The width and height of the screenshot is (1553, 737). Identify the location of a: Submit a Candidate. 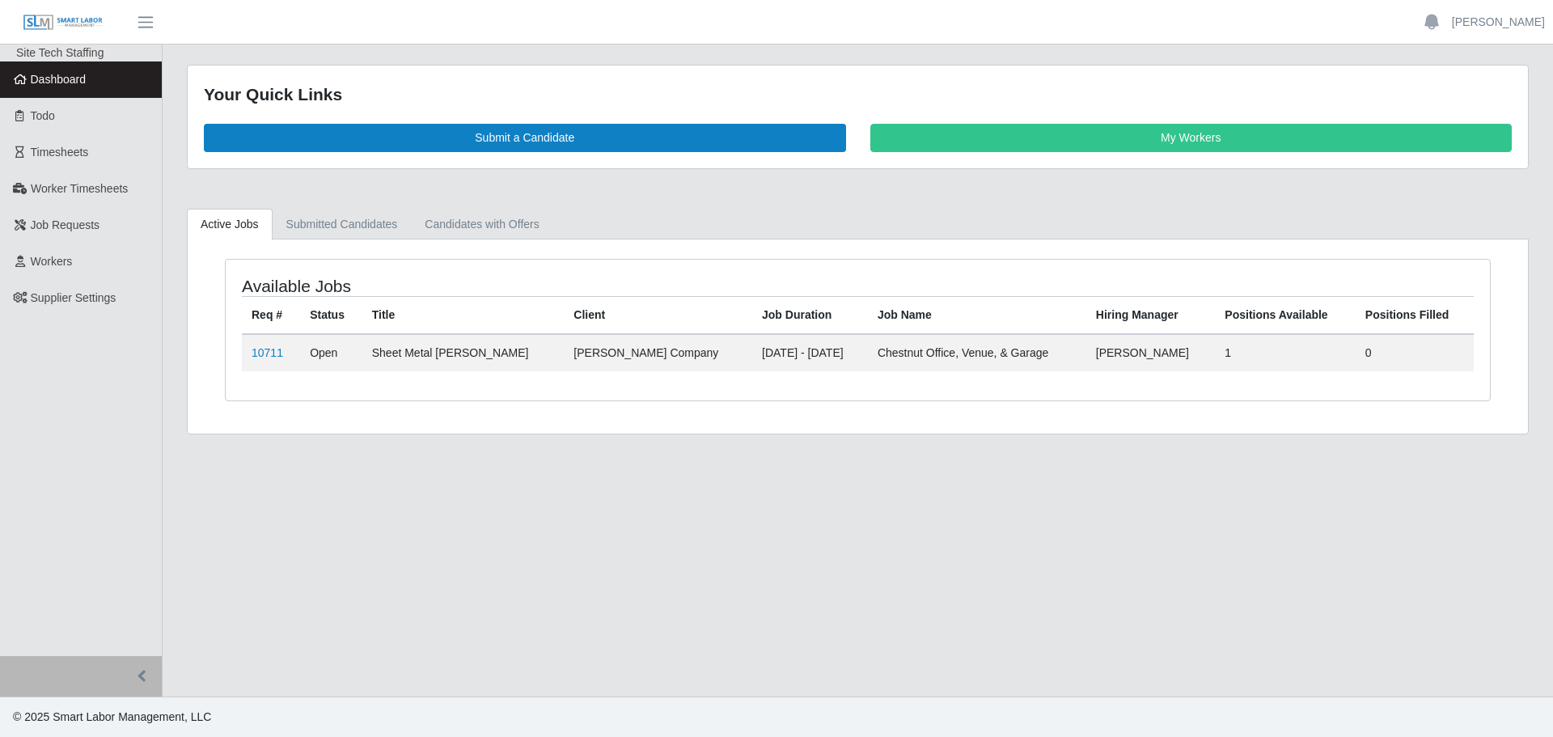
(525, 137).